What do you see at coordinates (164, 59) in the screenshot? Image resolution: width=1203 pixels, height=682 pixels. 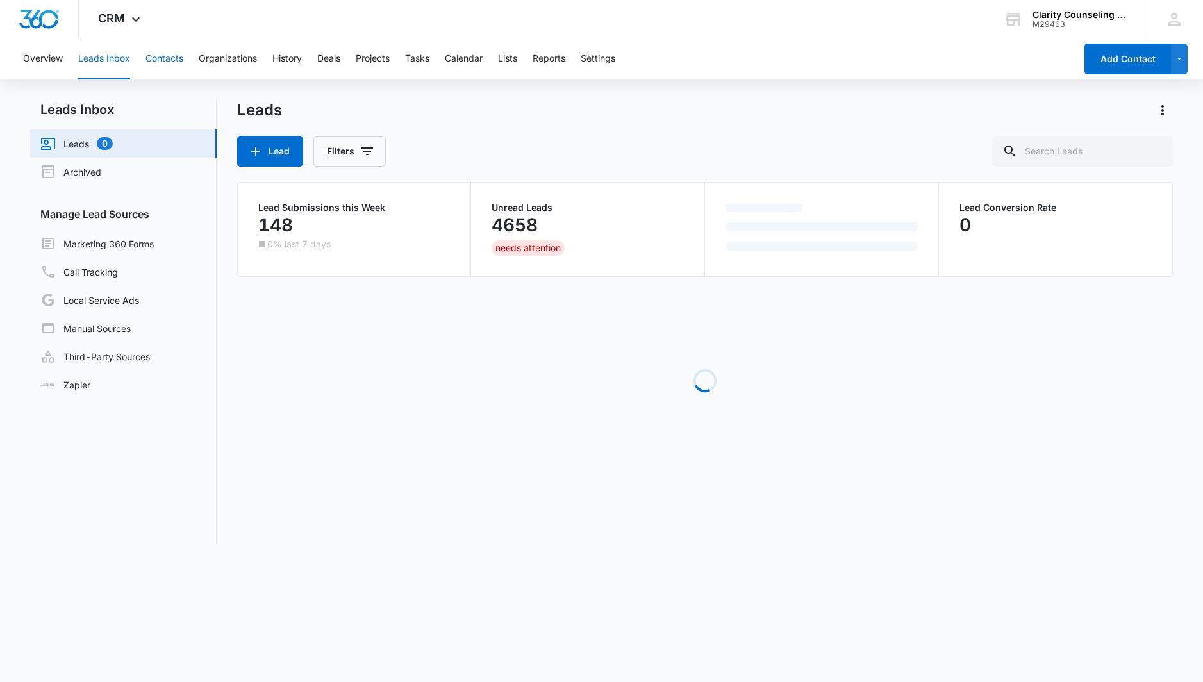 I see `button: Contacts` at bounding box center [164, 59].